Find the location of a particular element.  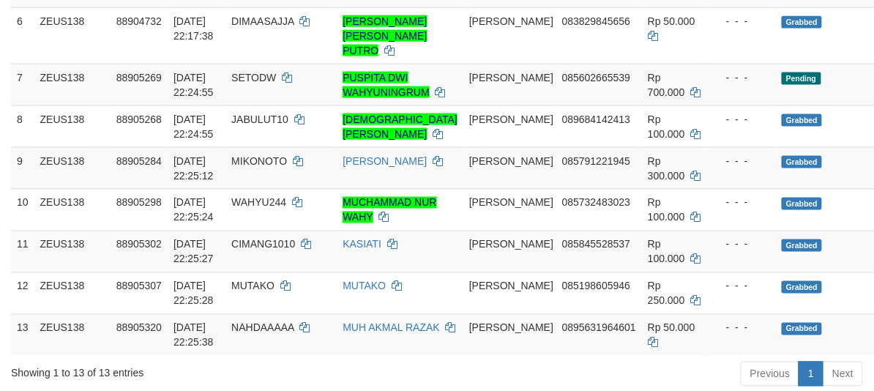

div: Showing 1 to 13 of 13 entries is located at coordinates (182, 370).